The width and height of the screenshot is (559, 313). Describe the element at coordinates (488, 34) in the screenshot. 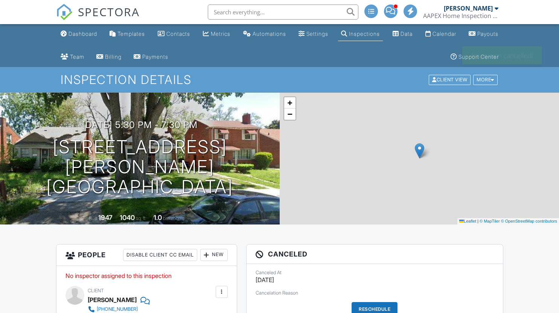

I see `div: Payouts` at that location.